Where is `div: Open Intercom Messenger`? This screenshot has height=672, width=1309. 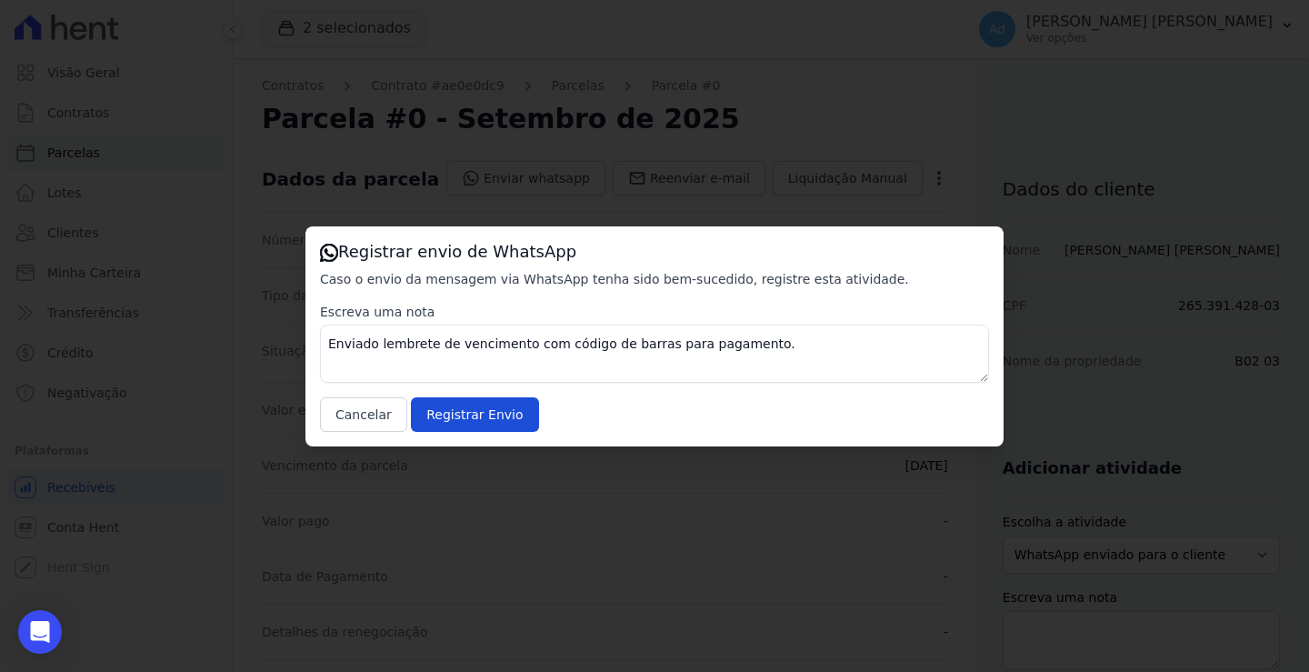
div: Open Intercom Messenger is located at coordinates (40, 632).